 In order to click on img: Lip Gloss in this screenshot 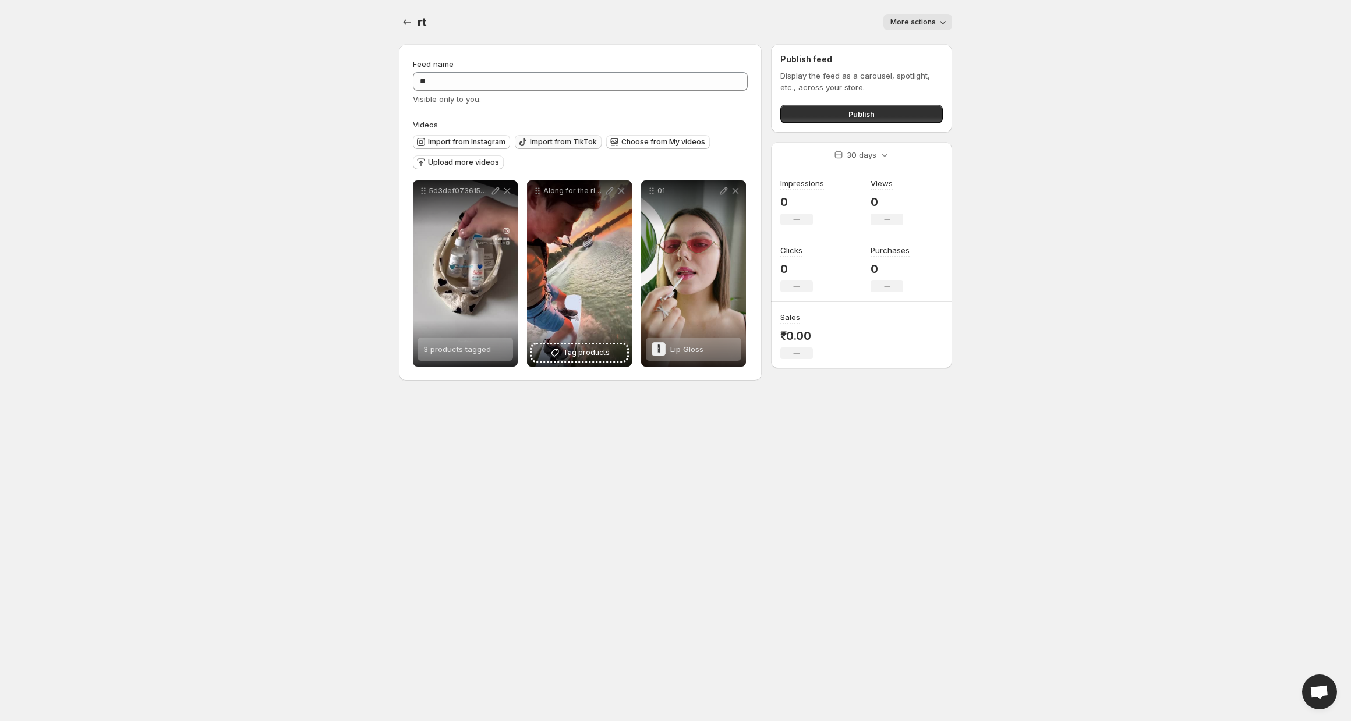, I will do `click(659, 349)`.